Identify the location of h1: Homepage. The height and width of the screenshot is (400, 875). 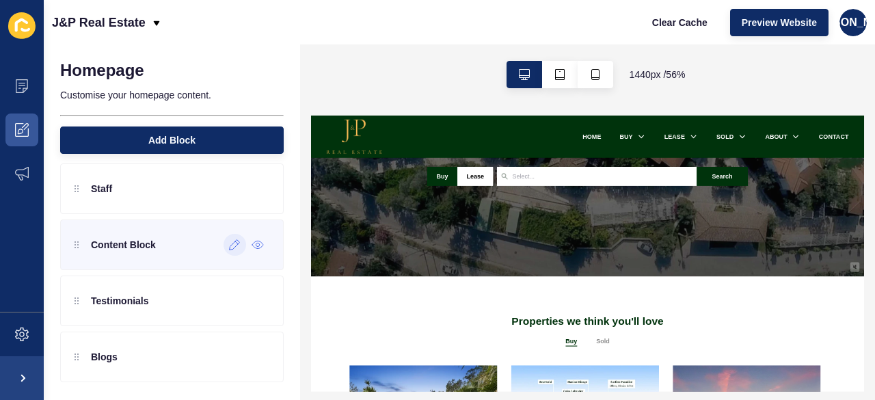
(102, 70).